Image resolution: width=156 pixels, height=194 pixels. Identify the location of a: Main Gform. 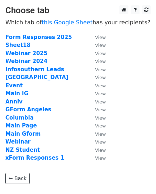
(23, 134).